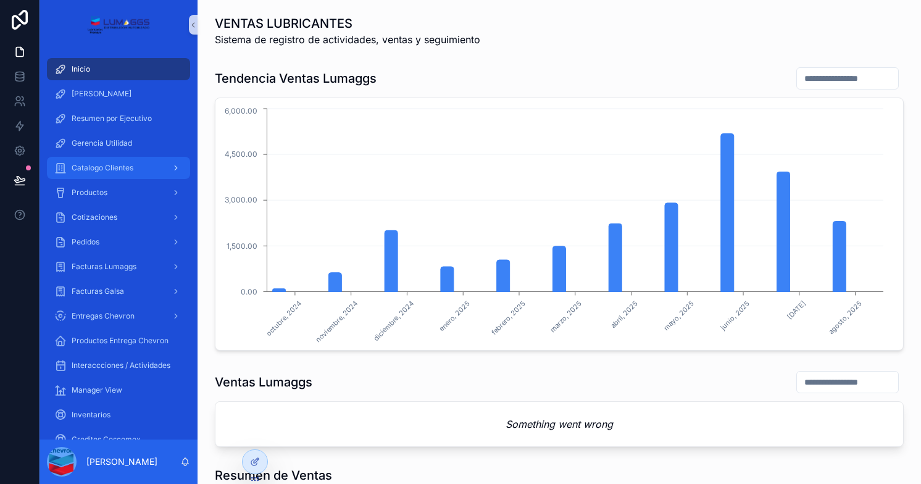 The height and width of the screenshot is (484, 921). What do you see at coordinates (566, 316) in the screenshot?
I see `text: marzo, 2025` at bounding box center [566, 316].